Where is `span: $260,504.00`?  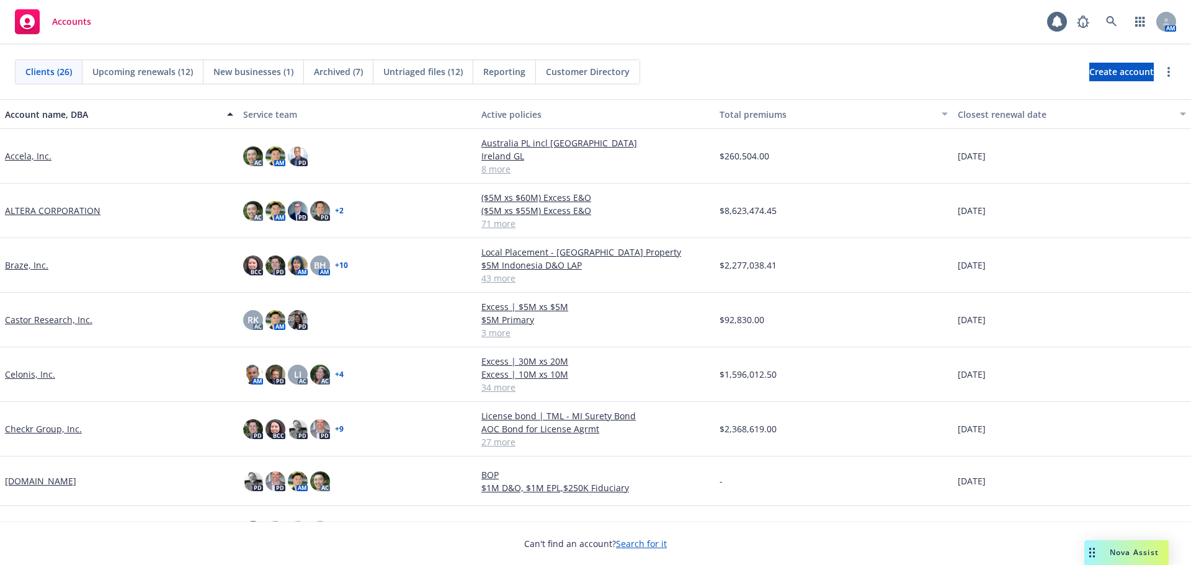 span: $260,504.00 is located at coordinates (745, 156).